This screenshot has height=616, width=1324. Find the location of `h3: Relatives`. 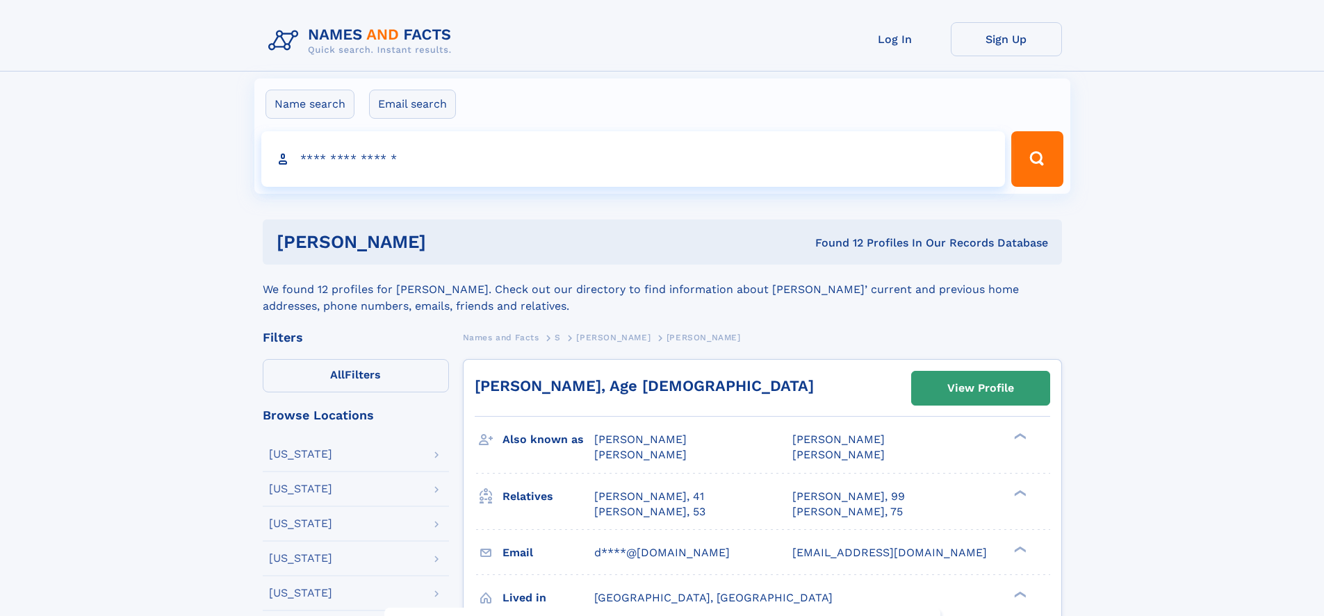

h3: Relatives is located at coordinates (548, 497).